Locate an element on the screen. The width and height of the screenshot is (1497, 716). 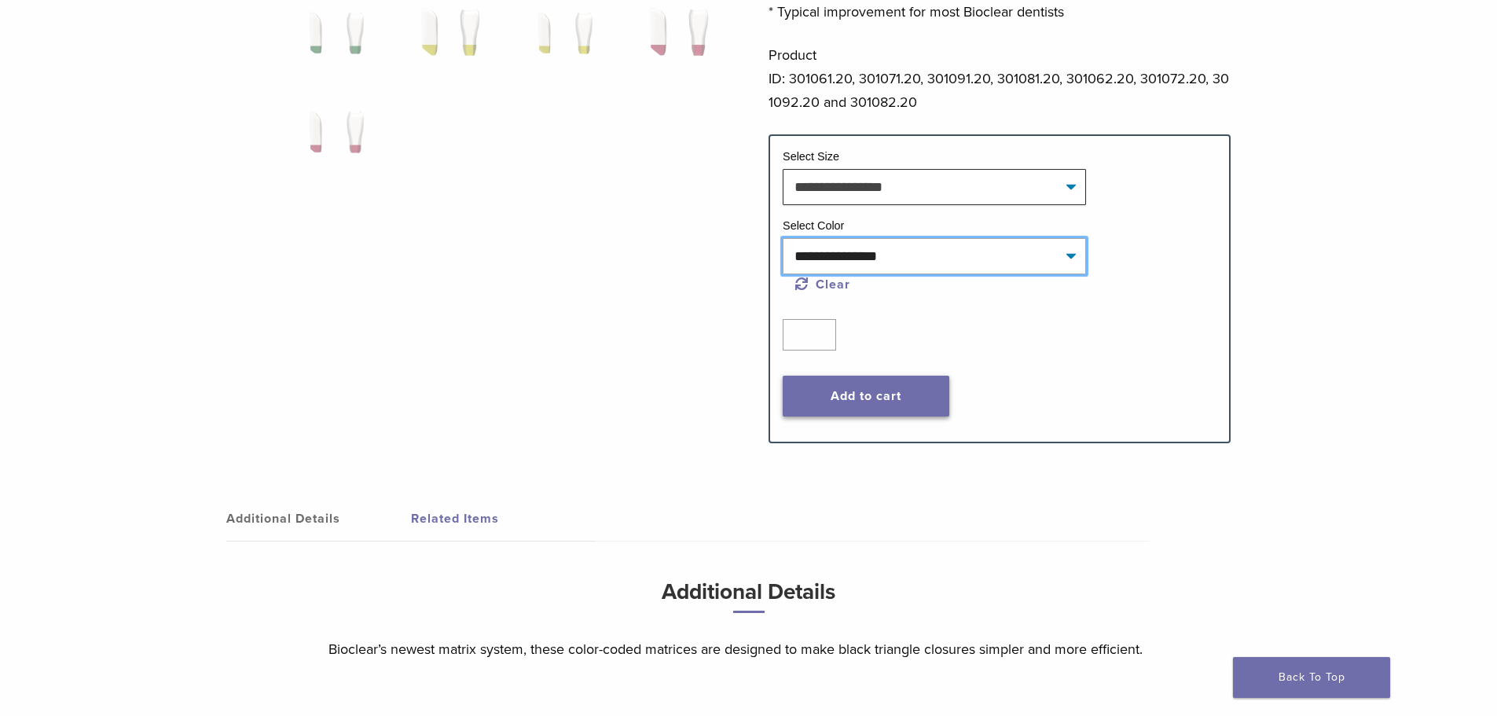
a: Back To Top is located at coordinates (1311, 677).